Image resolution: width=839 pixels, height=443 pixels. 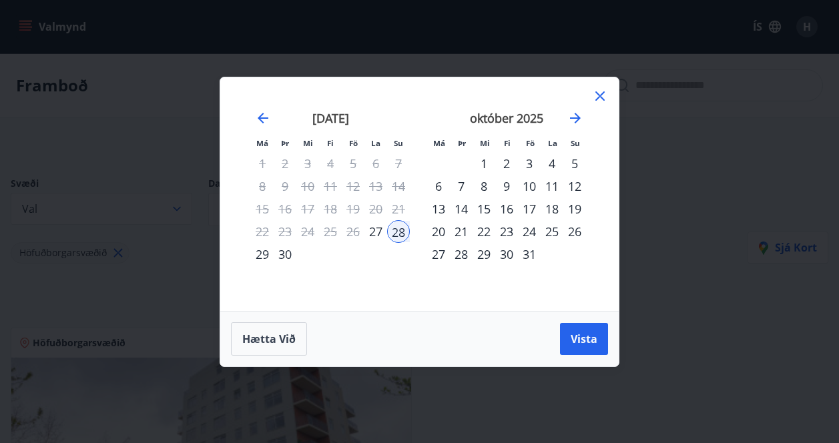 What do you see at coordinates (484, 254) in the screenshot?
I see `td: Choose miðvikudagur, 29. október 2025 as your check-out date. It’s available.` at bounding box center [484, 254].